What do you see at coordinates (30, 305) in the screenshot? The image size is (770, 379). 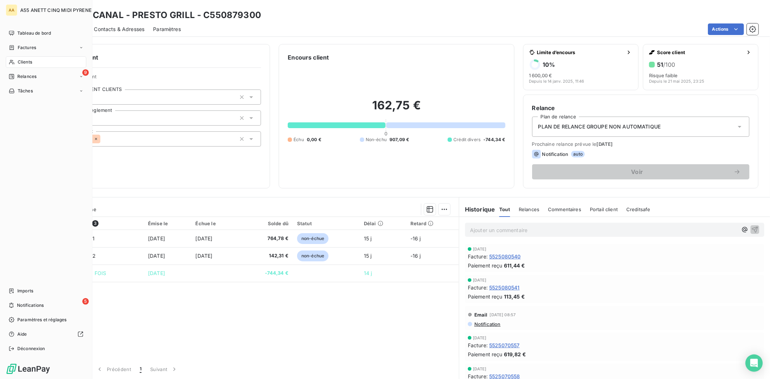 I see `span: Notifications` at bounding box center [30, 305].